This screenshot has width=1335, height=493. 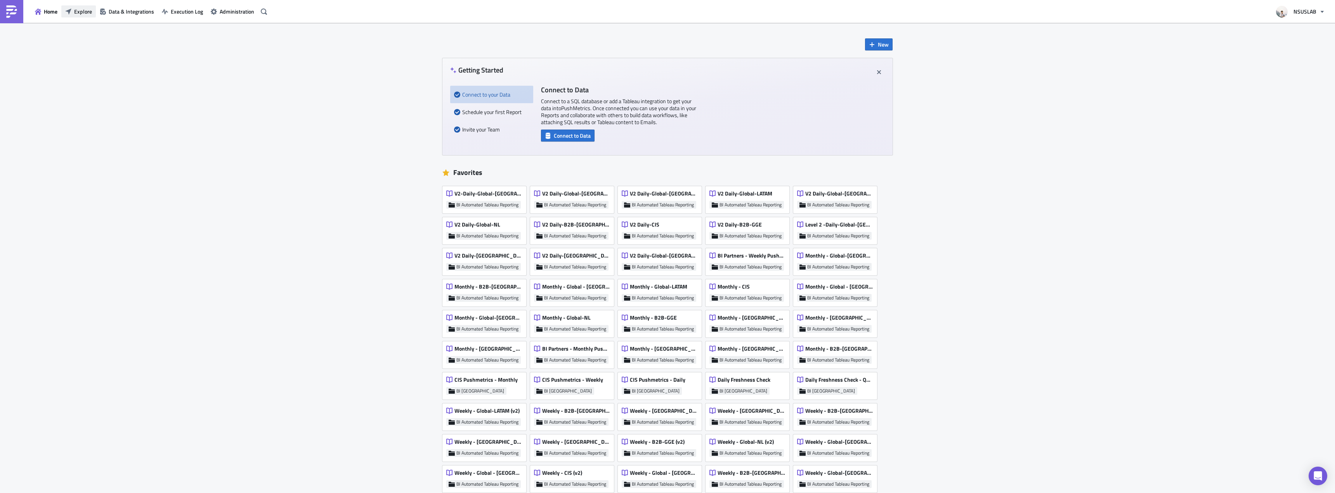 I want to click on a: V2 Daily-B2B-GGEBI Automated Tableau Reporting, so click(x=749, y=229).